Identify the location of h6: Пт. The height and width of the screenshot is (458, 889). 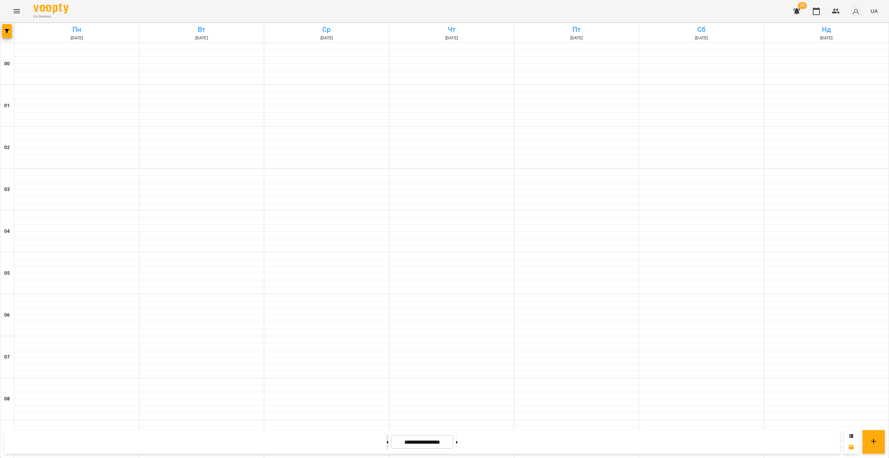
(576, 29).